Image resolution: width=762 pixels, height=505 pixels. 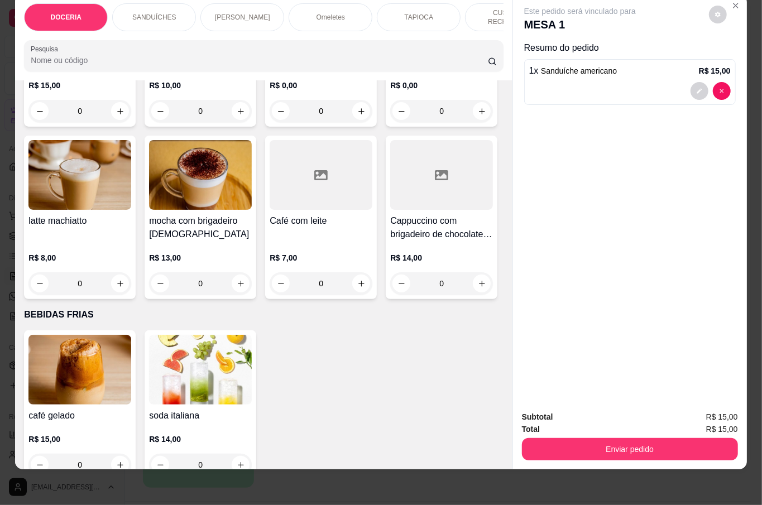 What do you see at coordinates (321, 258) in the screenshot?
I see `p: R$ 7,00` at bounding box center [321, 258].